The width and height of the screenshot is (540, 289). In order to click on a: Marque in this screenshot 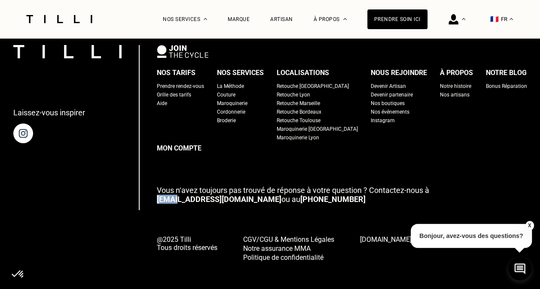, I will do `click(238, 19)`.